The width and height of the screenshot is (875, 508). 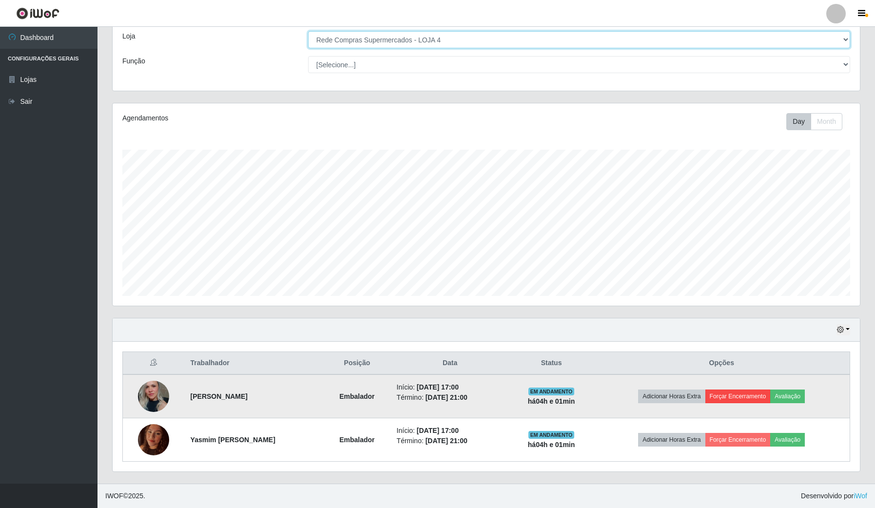 What do you see at coordinates (450, 363) in the screenshot?
I see `th: Data` at bounding box center [450, 363].